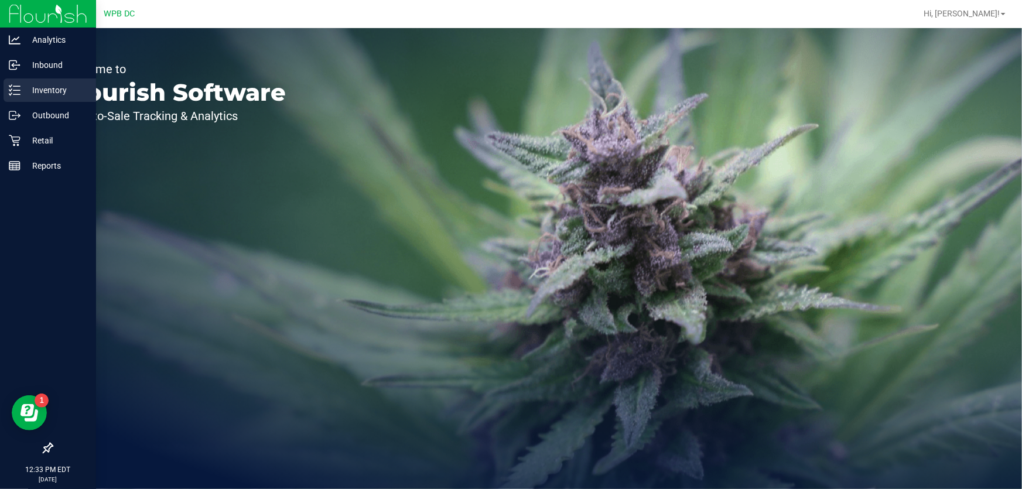  Describe the element at coordinates (56, 90) in the screenshot. I see `p: Inventory` at that location.